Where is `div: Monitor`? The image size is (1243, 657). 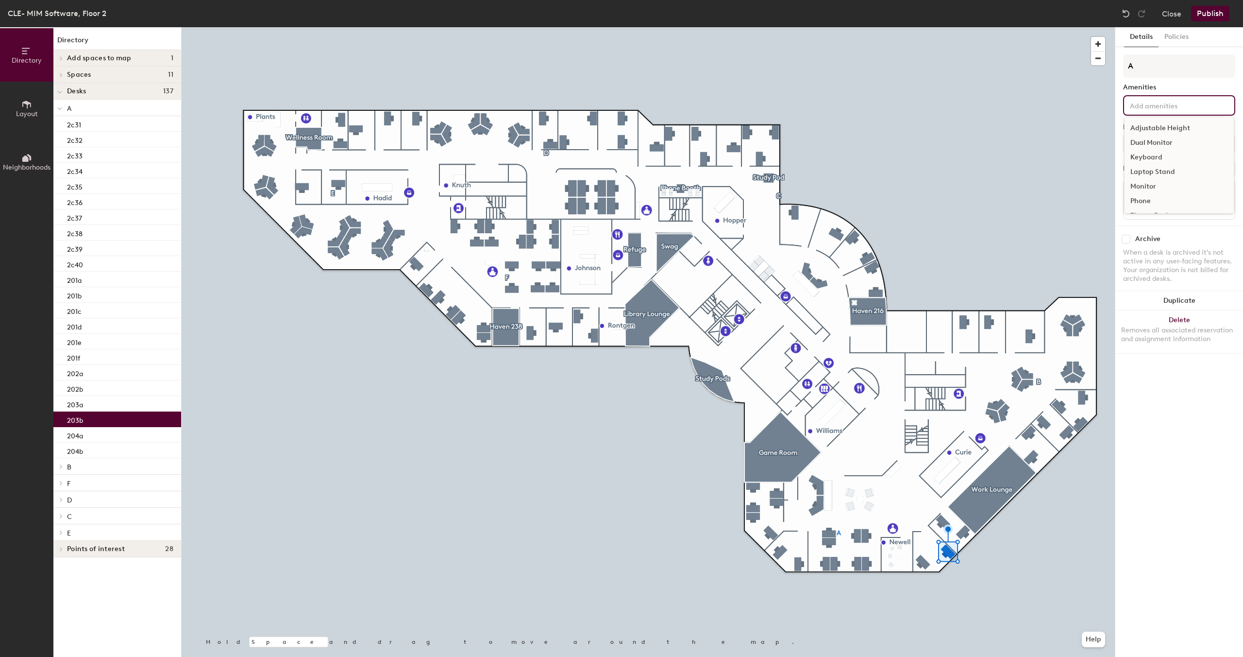 div: Monitor is located at coordinates (1179, 187).